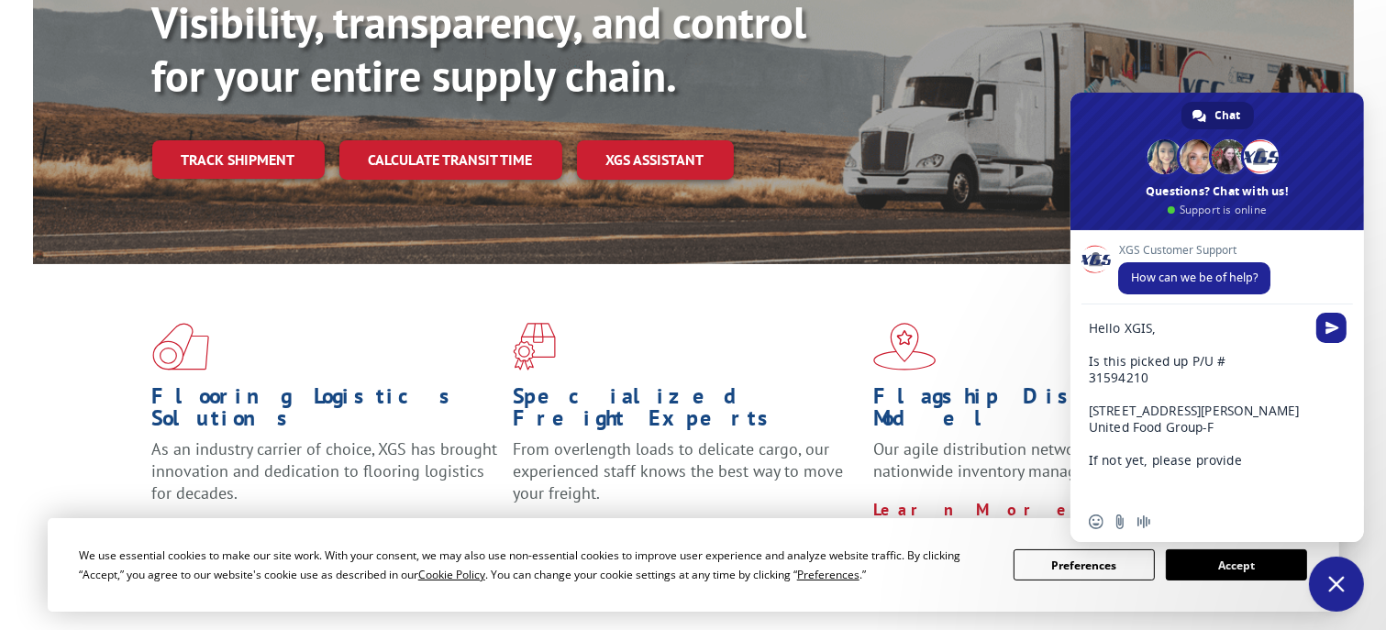 The height and width of the screenshot is (630, 1386). I want to click on div: Cookie Consent Prompt, so click(693, 565).